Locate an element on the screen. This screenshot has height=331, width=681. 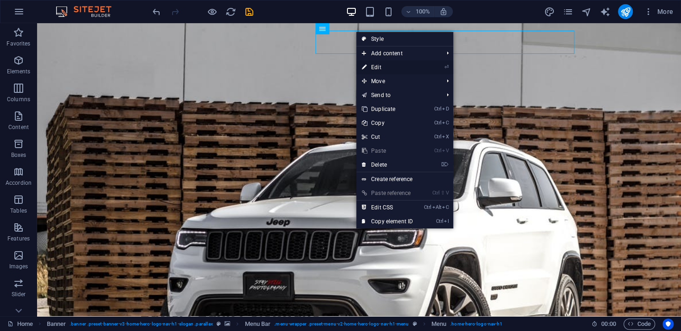
a: Send to is located at coordinates (397, 95).